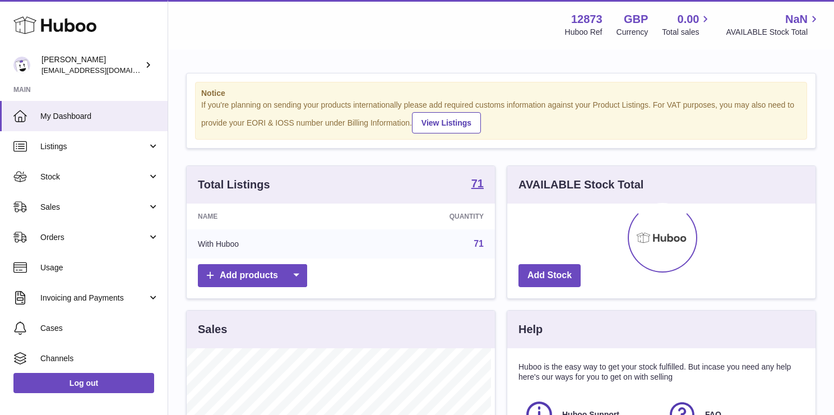 This screenshot has width=834, height=415. Describe the element at coordinates (100, 267) in the screenshot. I see `span: Usage` at that location.